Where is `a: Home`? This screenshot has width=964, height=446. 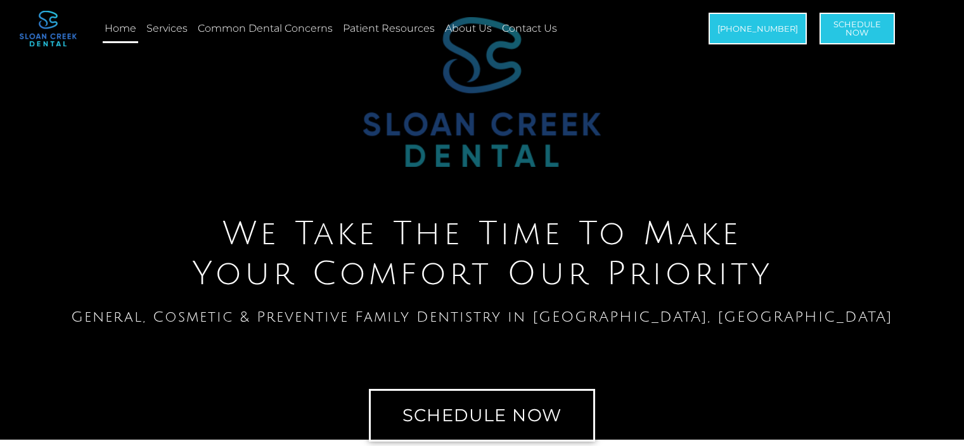
a: Home is located at coordinates (120, 29).